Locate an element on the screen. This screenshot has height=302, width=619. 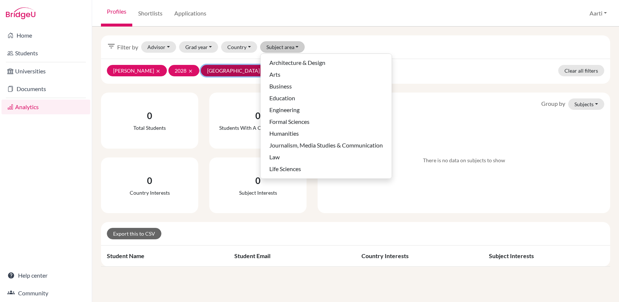
span: Filter by is located at coordinates (128, 47).